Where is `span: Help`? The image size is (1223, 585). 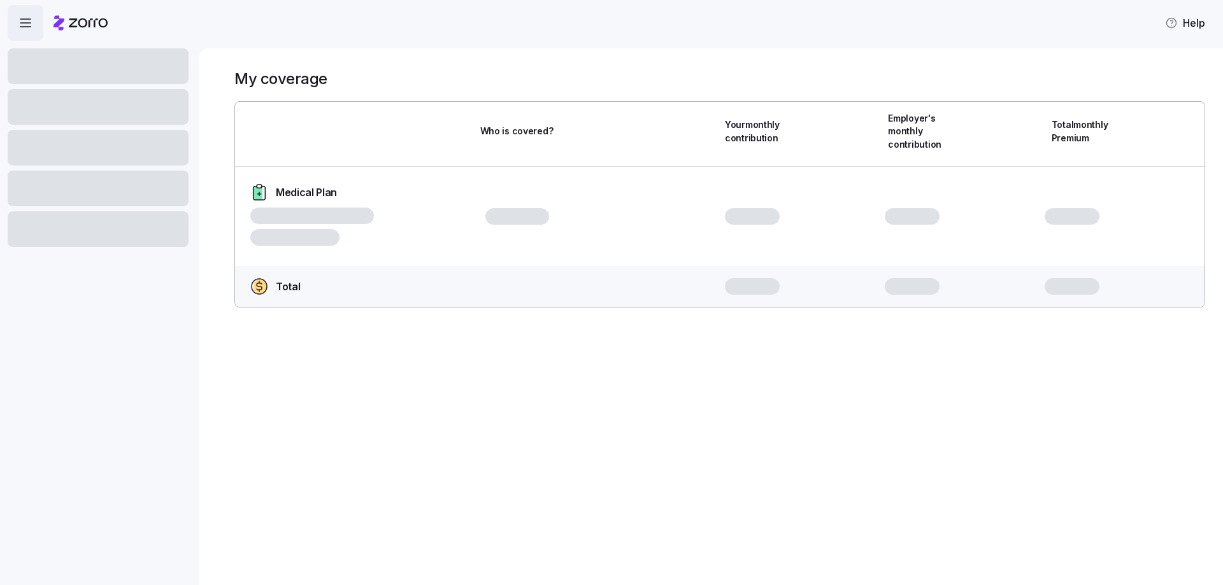
span: Help is located at coordinates (1184, 23).